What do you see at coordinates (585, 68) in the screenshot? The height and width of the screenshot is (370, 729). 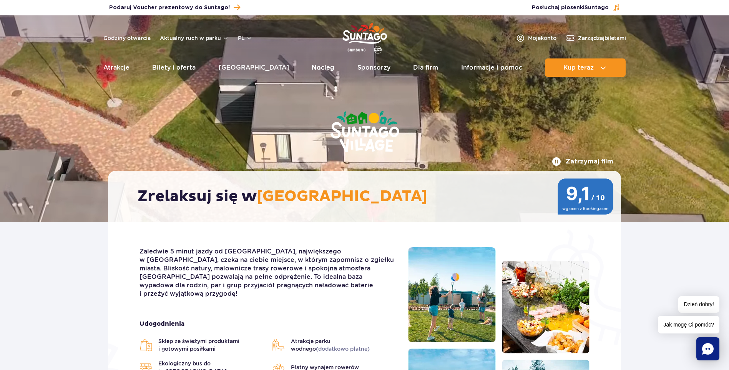 I see `button: Kup teraz` at bounding box center [585, 68].